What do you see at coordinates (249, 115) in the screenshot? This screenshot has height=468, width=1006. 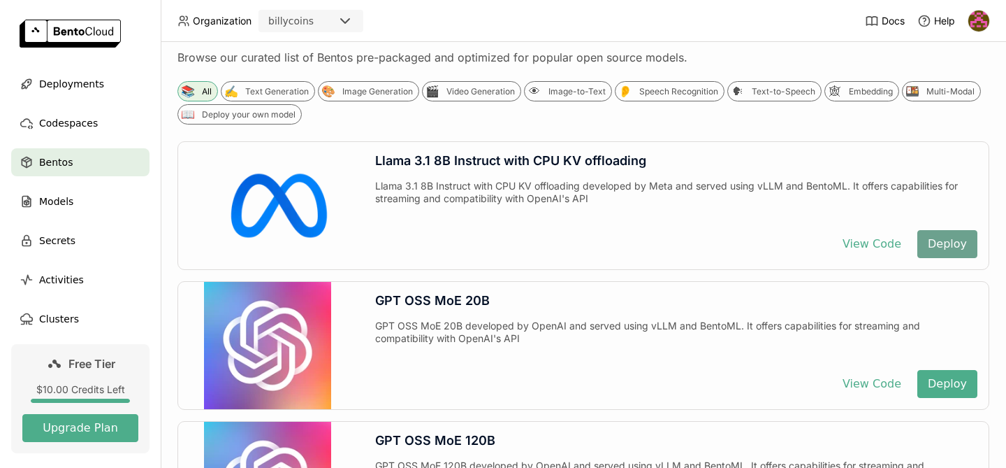 I see `div: Deploy your own model` at bounding box center [249, 115].